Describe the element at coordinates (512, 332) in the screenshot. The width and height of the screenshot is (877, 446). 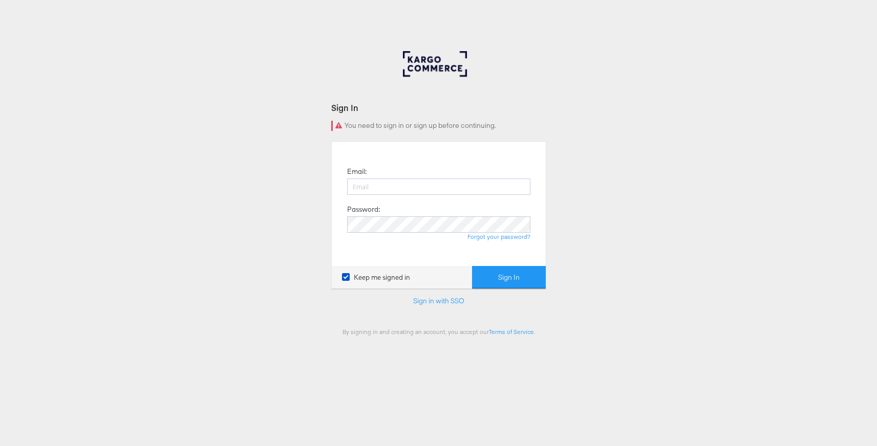
I see `a: Terms of Service` at that location.